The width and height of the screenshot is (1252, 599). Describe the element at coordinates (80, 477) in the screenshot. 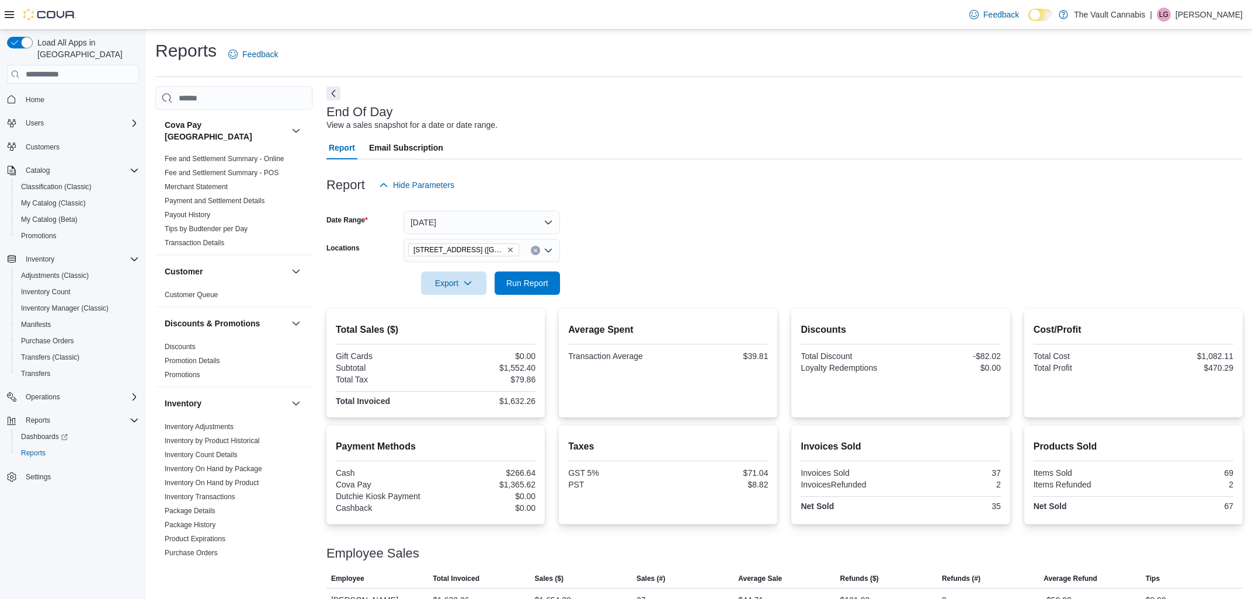

I see `span: Settings` at that location.